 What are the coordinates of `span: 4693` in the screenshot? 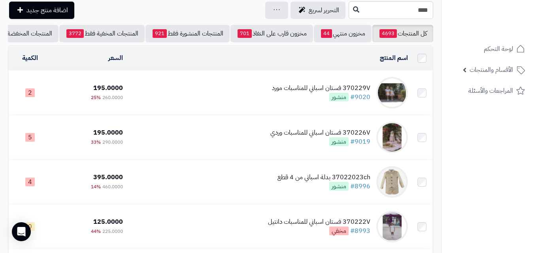 It's located at (388, 34).